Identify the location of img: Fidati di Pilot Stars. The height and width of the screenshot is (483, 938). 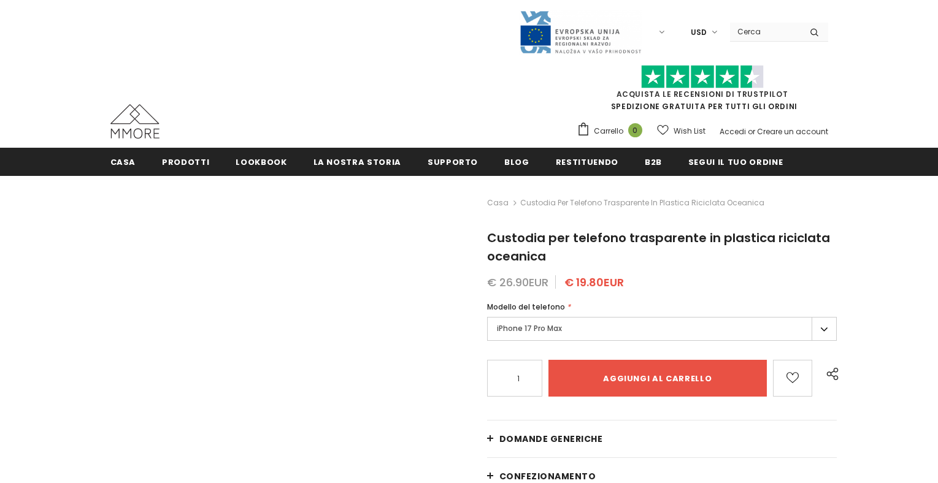
(702, 77).